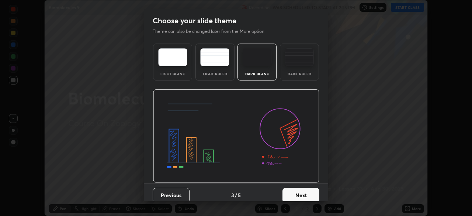  I want to click on img: lightRuledTheme.5fabf969.svg, so click(215, 57).